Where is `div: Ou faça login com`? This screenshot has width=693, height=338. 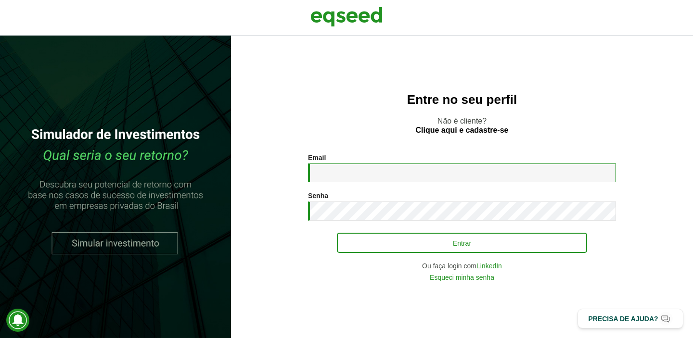
div: Ou faça login com is located at coordinates (462, 266).